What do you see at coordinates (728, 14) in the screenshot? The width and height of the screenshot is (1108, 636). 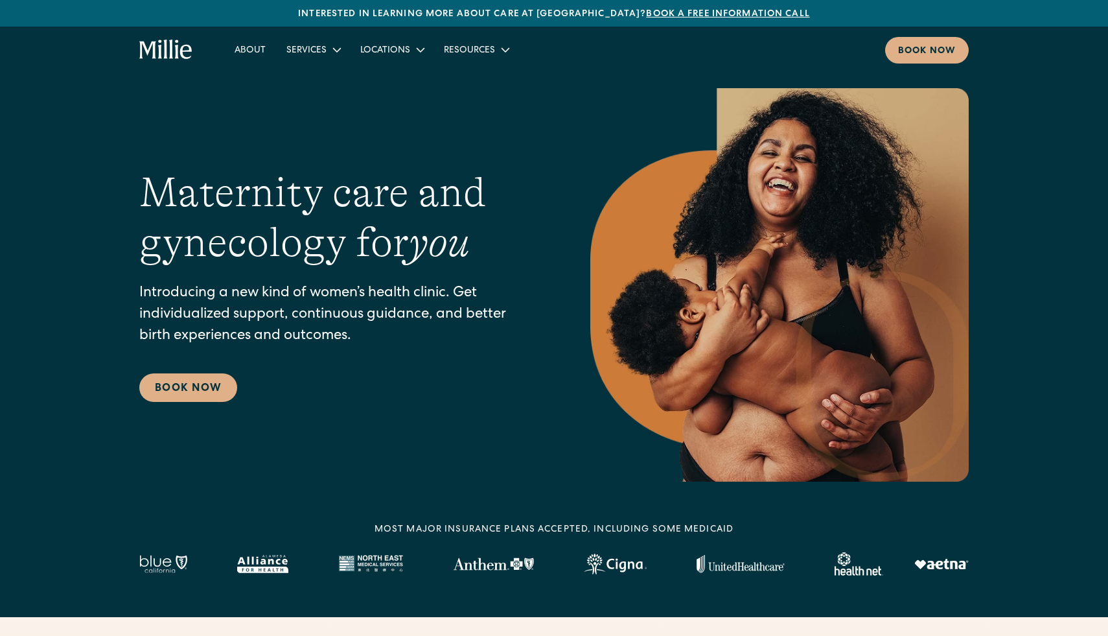 I see `a: Book a free information call` at bounding box center [728, 14].